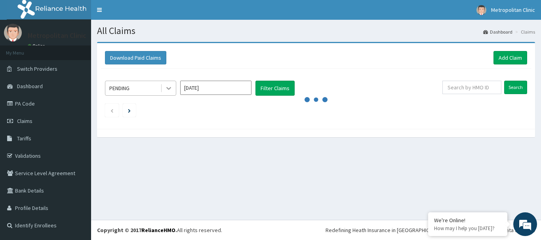  What do you see at coordinates (275, 88) in the screenshot?
I see `button: Filter Claims` at bounding box center [275, 88].